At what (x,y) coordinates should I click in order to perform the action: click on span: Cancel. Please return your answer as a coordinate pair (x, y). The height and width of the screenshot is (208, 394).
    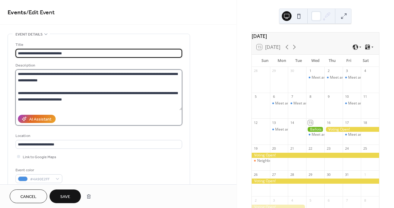
    Looking at the image, I should click on (28, 197).